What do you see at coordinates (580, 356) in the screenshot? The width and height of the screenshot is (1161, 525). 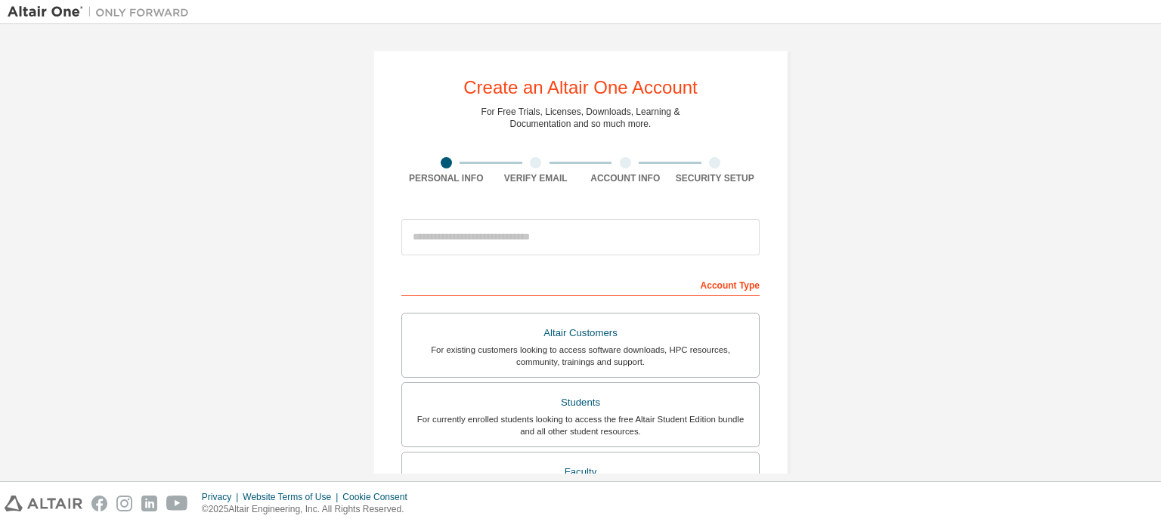 I see `div: For existing customers looking to access software downloads, HPC resources, community, trainings ...` at bounding box center [580, 356].